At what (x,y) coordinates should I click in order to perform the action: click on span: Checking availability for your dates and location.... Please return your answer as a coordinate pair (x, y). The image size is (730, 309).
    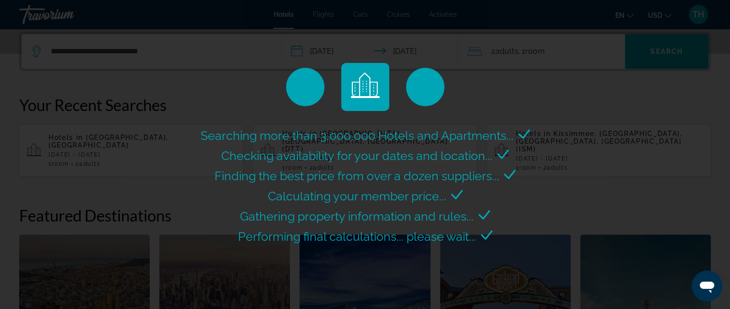
    Looking at the image, I should click on (357, 156).